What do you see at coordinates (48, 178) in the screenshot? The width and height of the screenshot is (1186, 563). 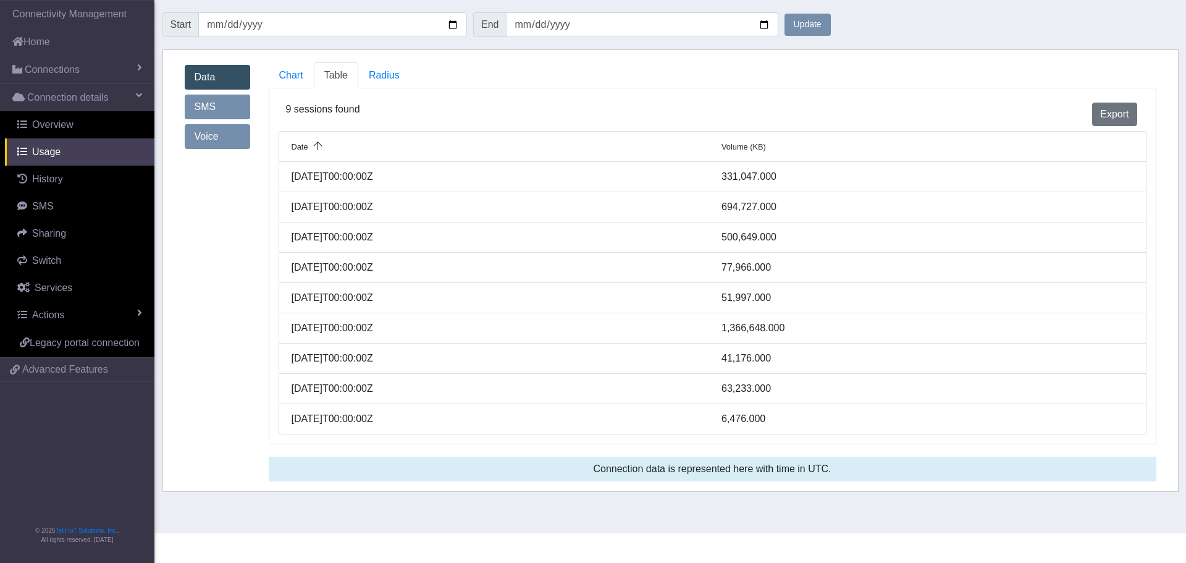 I see `span: History` at bounding box center [48, 178].